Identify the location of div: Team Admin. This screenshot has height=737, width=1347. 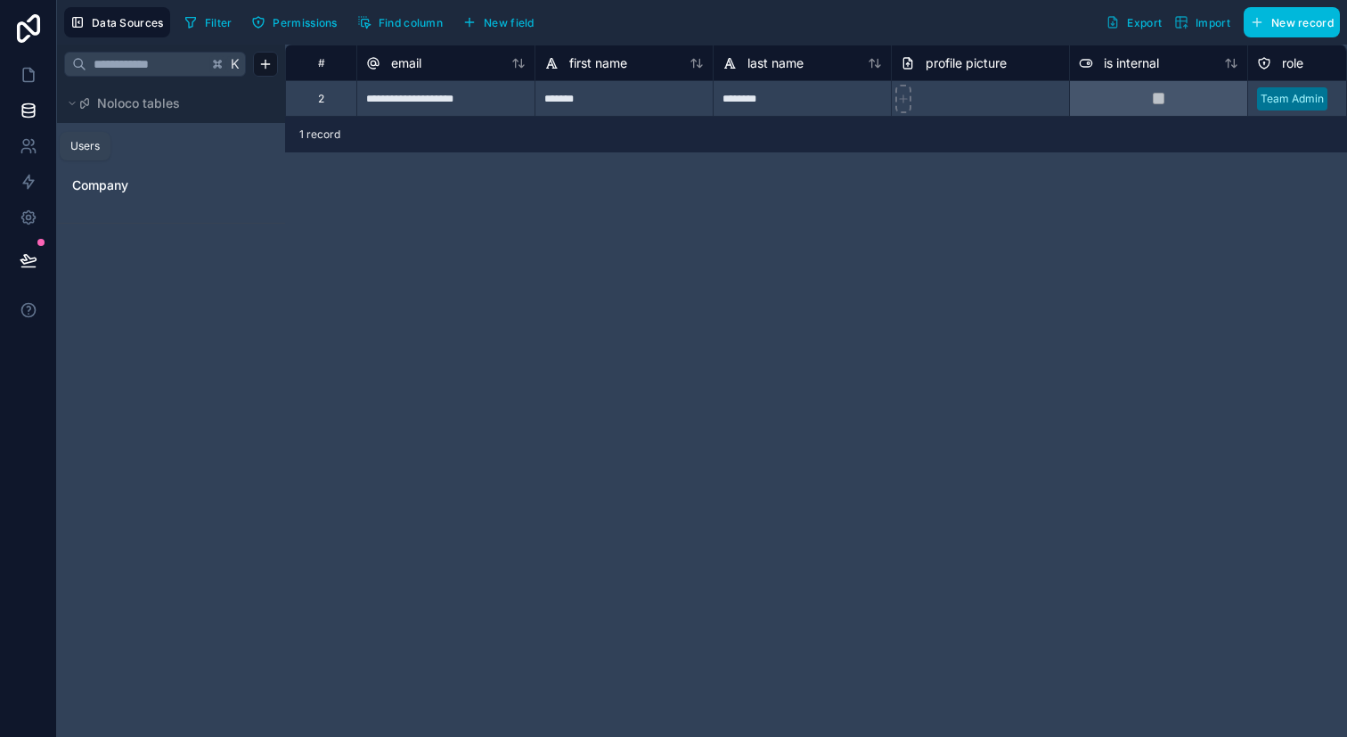
(1292, 99).